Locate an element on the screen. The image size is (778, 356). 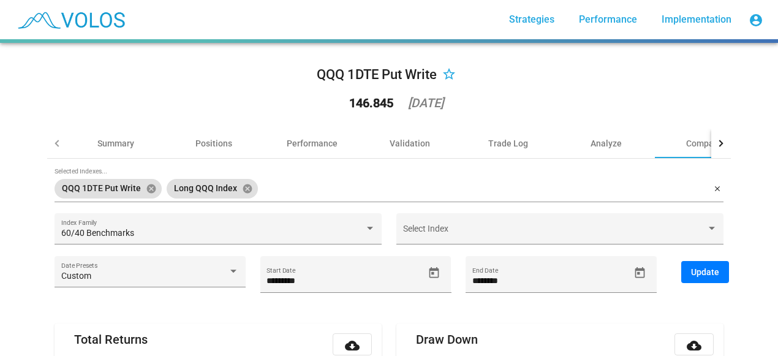
img: blue_transparent.png is located at coordinates (70, 20).